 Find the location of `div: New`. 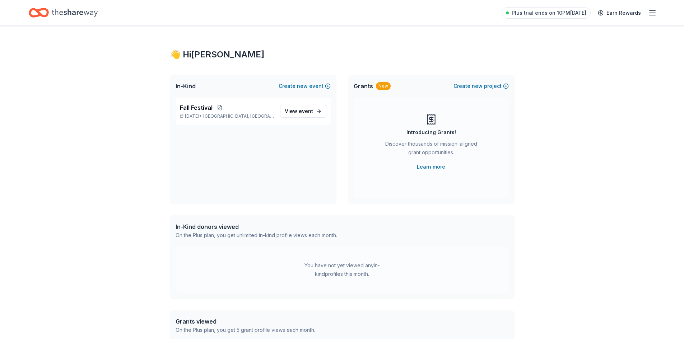

div: New is located at coordinates (383, 86).